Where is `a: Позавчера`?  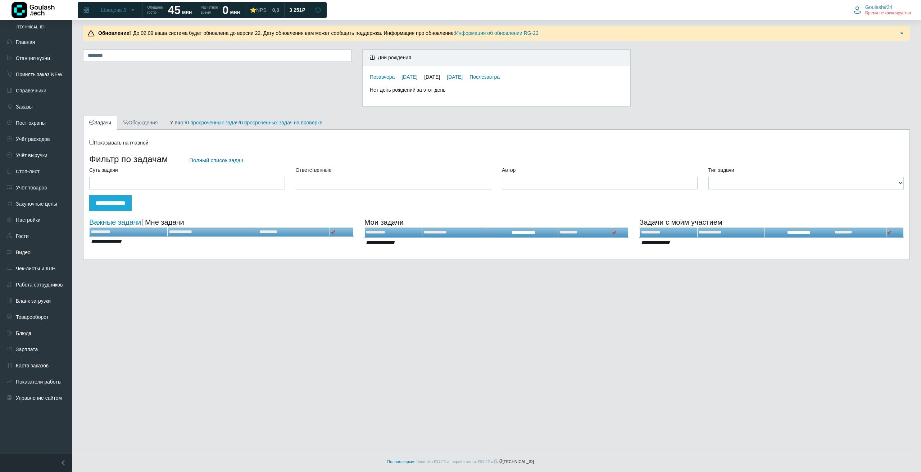
a: Позавчера is located at coordinates (382, 77).